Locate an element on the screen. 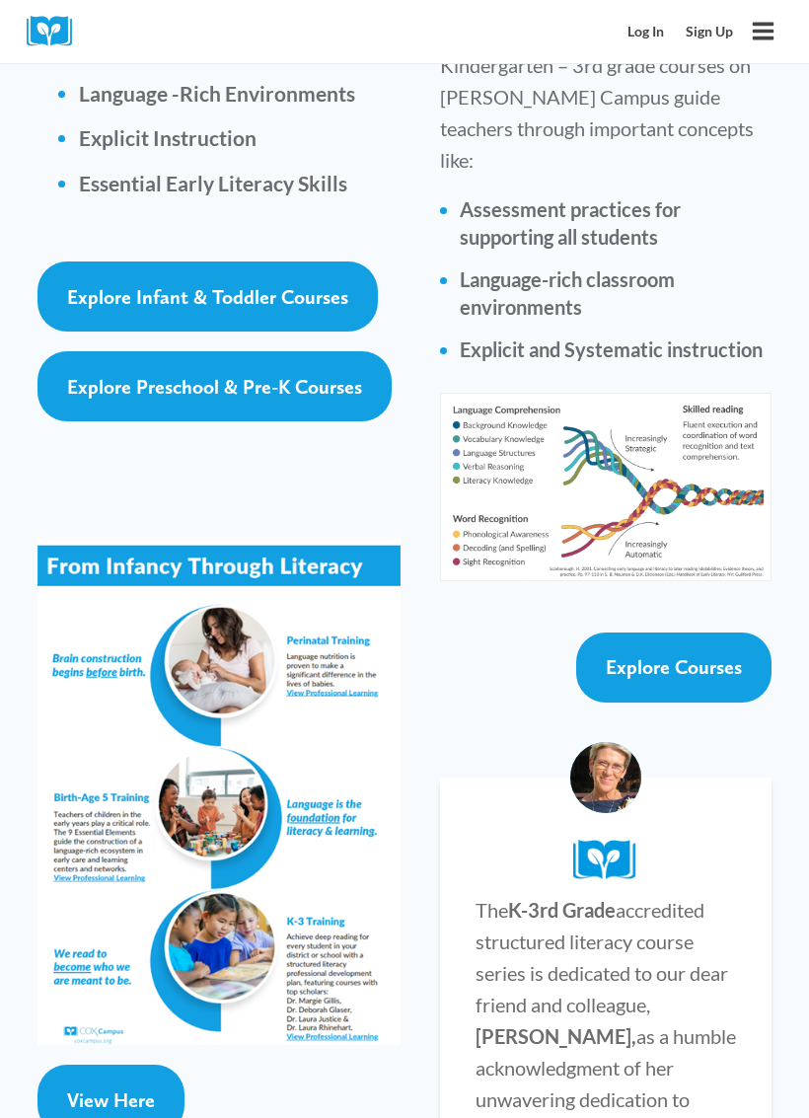 This screenshot has height=1118, width=809. b: Explicit Instruction is located at coordinates (168, 137).